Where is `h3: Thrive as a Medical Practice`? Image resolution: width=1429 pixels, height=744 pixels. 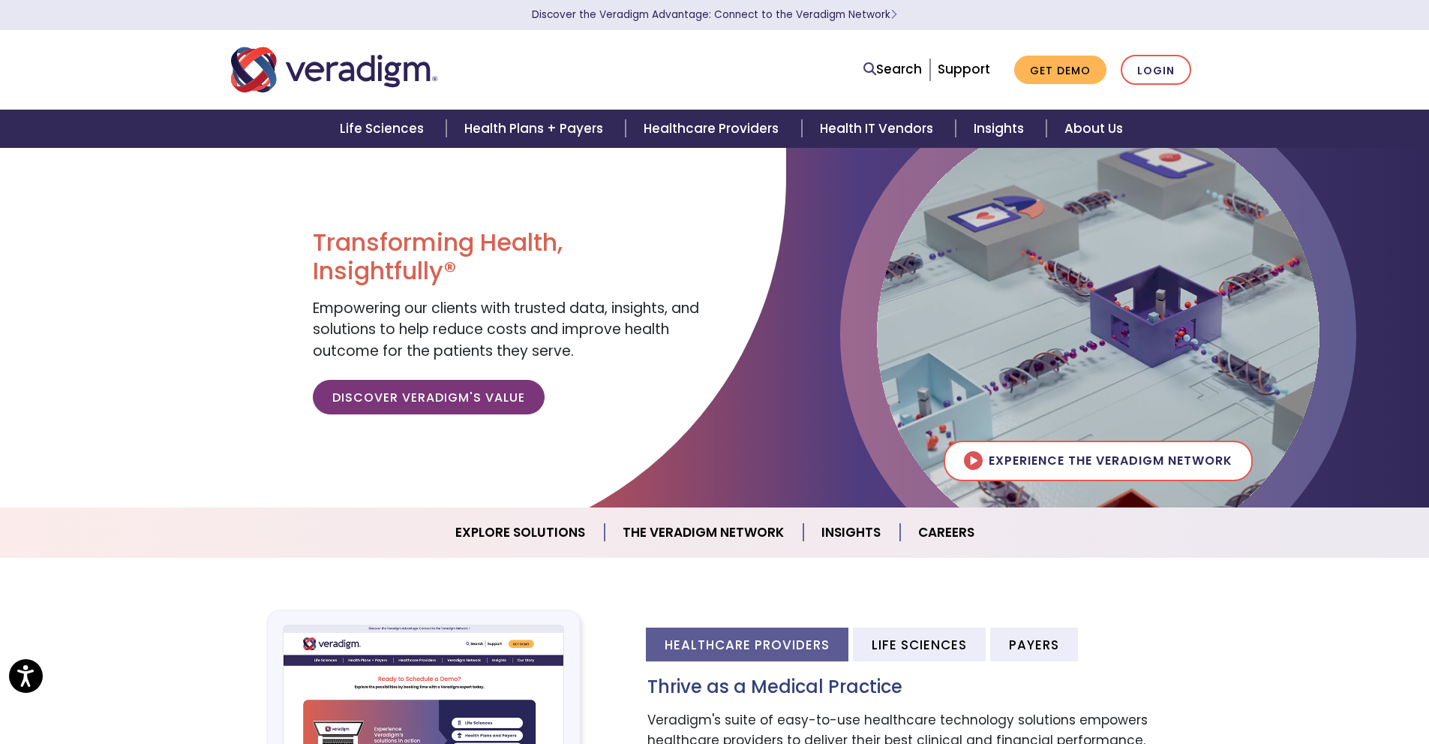 h3: Thrive as a Medical Practice is located at coordinates (923, 687).